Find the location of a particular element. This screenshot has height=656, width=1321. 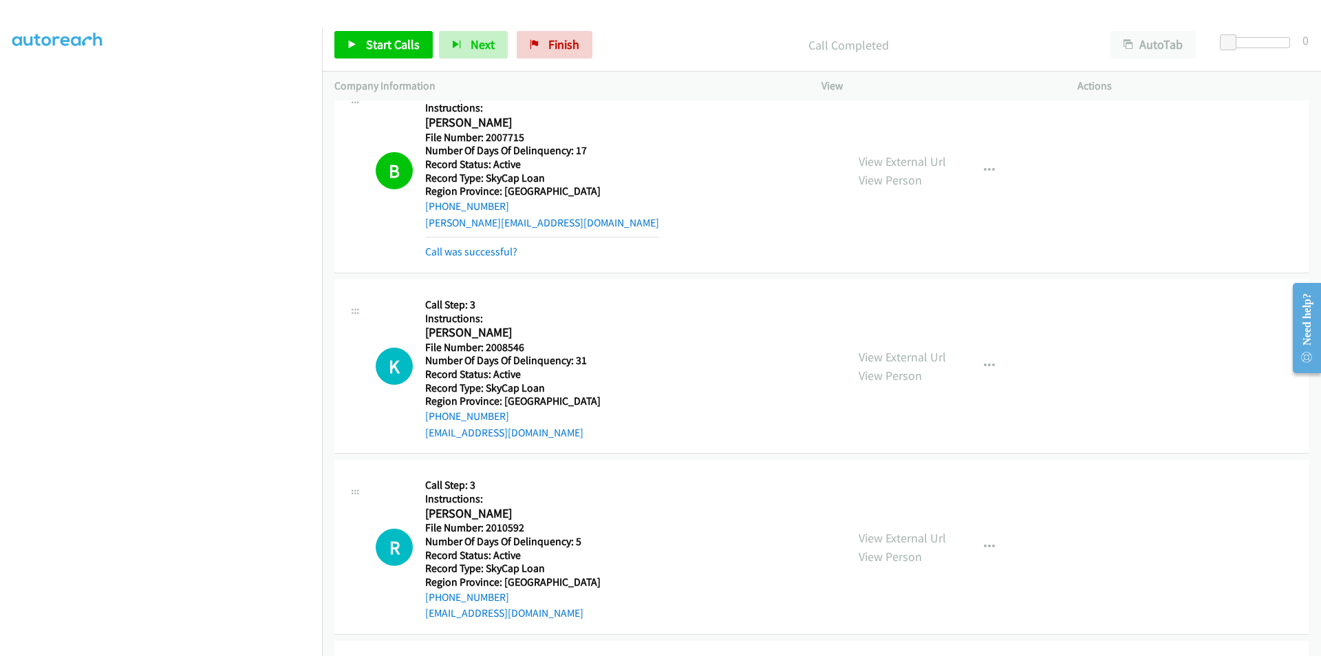

button: Next is located at coordinates (473, 45).